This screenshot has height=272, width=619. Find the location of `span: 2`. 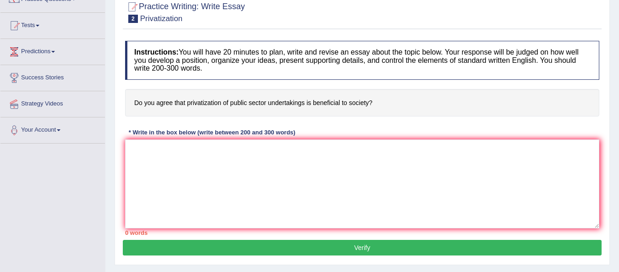

span: 2 is located at coordinates (133, 19).